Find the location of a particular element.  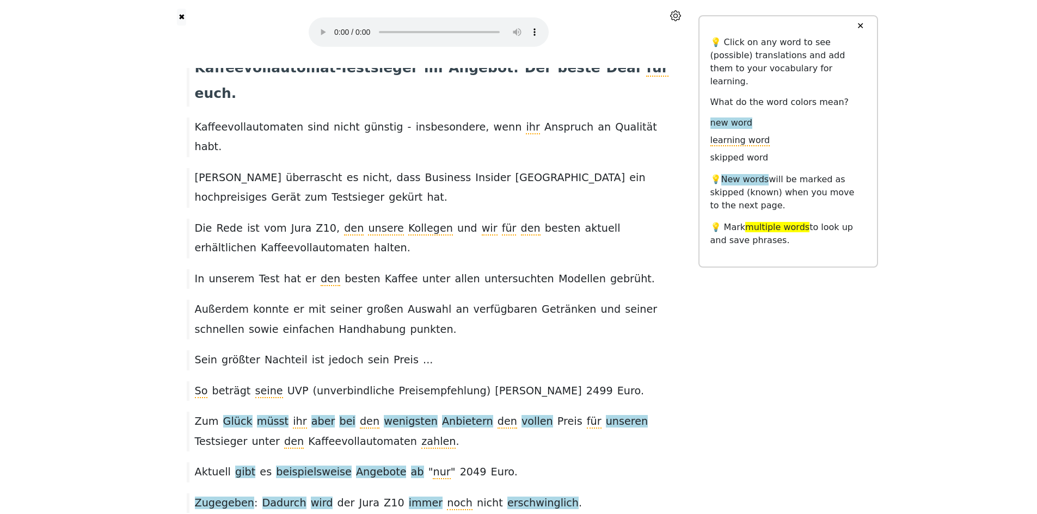

span: aktuell is located at coordinates (602, 228).